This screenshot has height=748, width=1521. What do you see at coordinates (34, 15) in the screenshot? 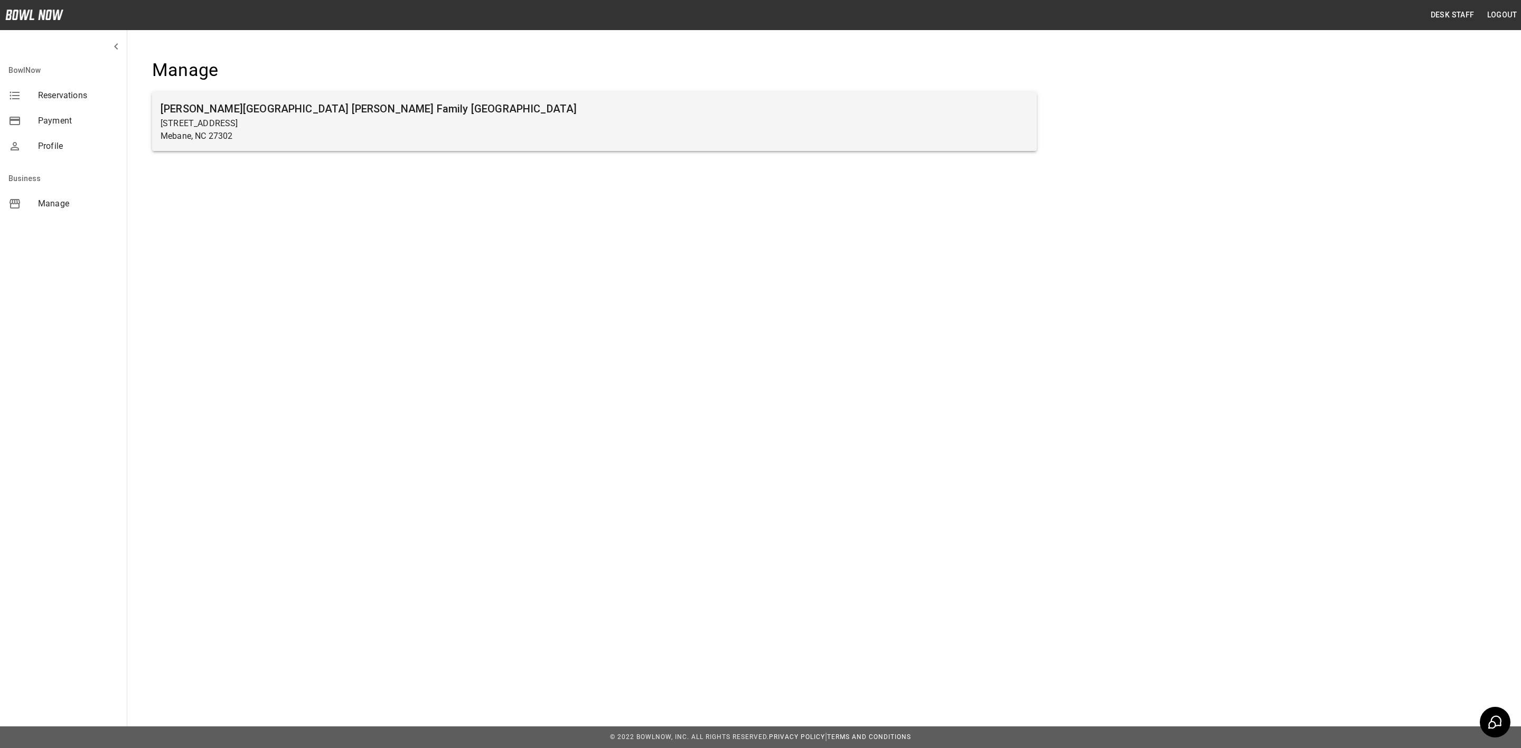
I see `img: logo` at bounding box center [34, 15].